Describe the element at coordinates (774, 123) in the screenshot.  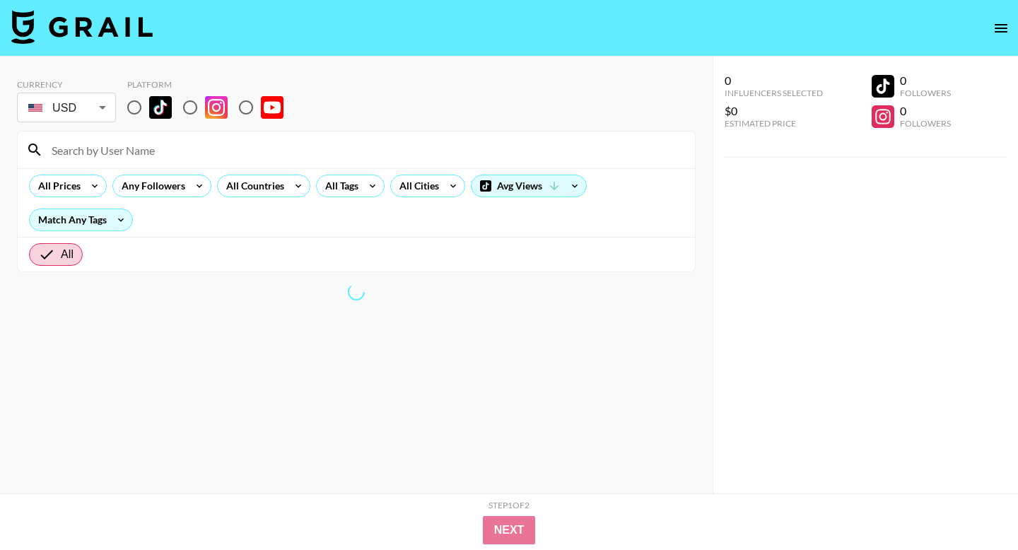
I see `div: Estimated Price` at that location.